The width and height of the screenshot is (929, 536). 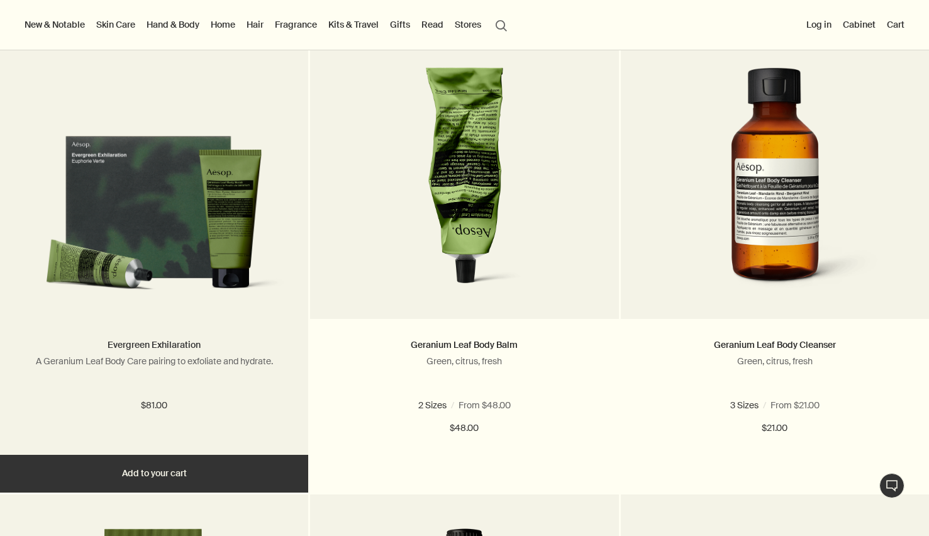 What do you see at coordinates (55, 25) in the screenshot?
I see `button: New & Notable` at bounding box center [55, 25].